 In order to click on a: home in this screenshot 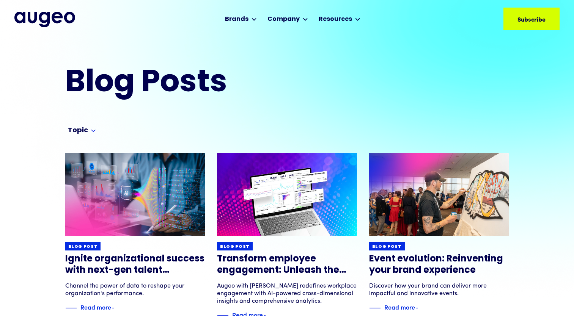, I will do `click(45, 19)`.